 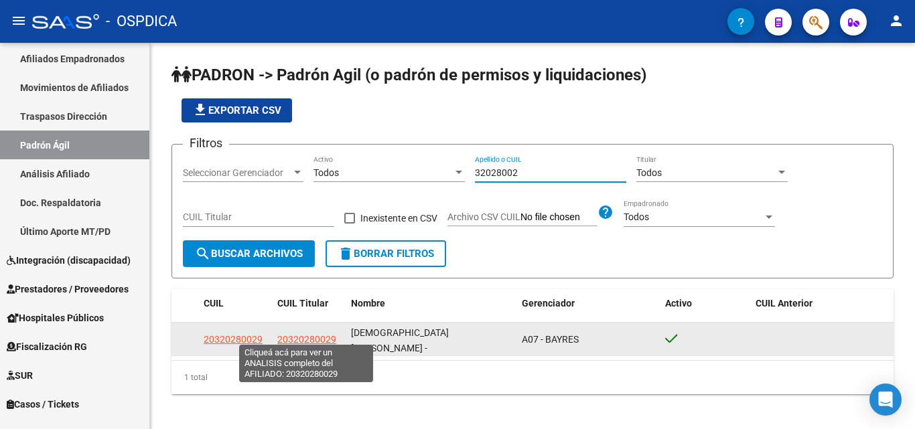 I want to click on span: Inexistente en CSV, so click(x=398, y=218).